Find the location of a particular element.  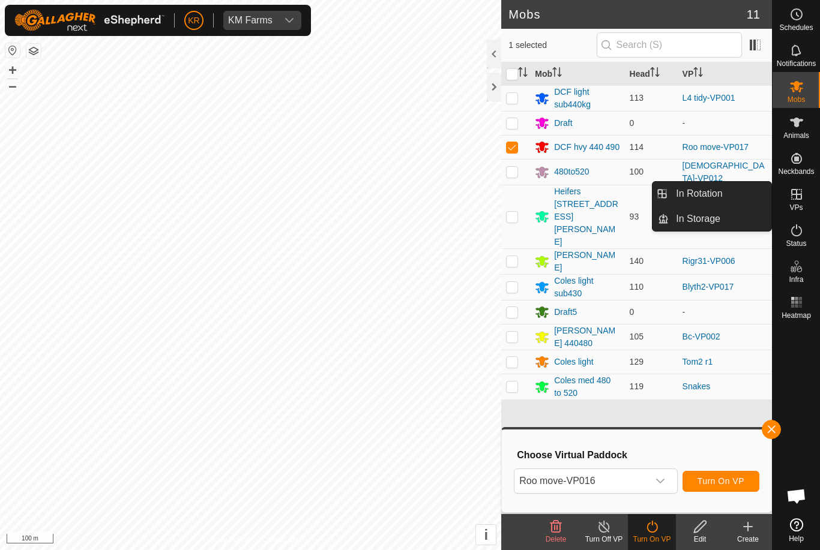

span: i is located at coordinates (485, 535).